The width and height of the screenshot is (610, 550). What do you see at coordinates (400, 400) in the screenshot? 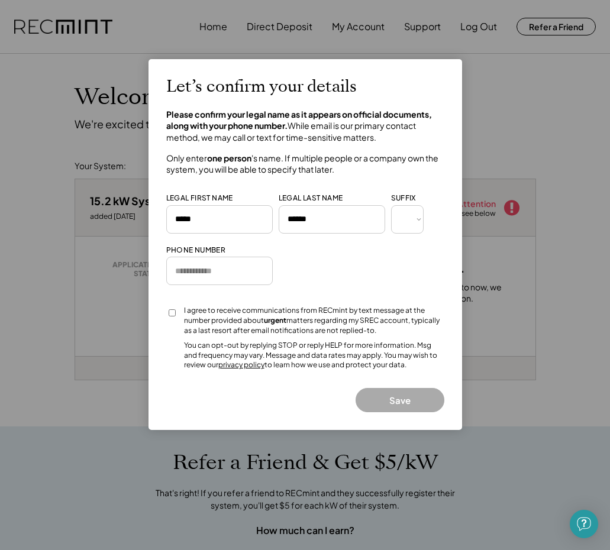
I see `button: Save` at bounding box center [400, 400].